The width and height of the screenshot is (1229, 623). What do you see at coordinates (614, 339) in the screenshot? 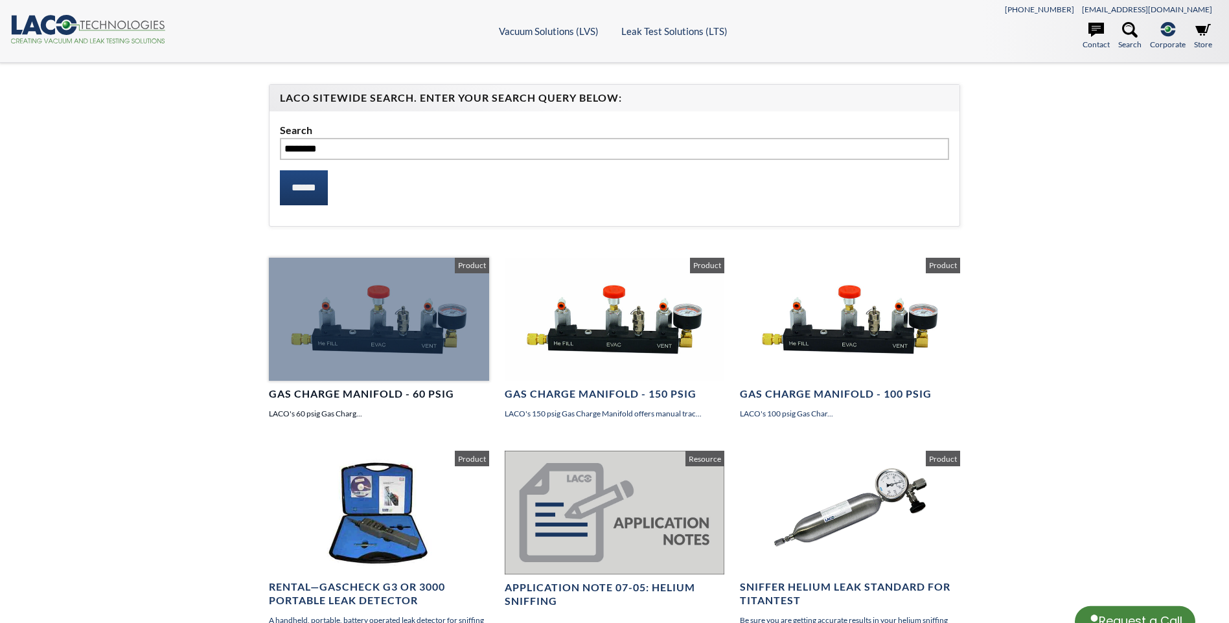
I see `a: Gas Charge Manifold - 150 PSIG LACO's 150 psig Gas Charge Manifold offers manual trac... Product` at bounding box center [614, 339].